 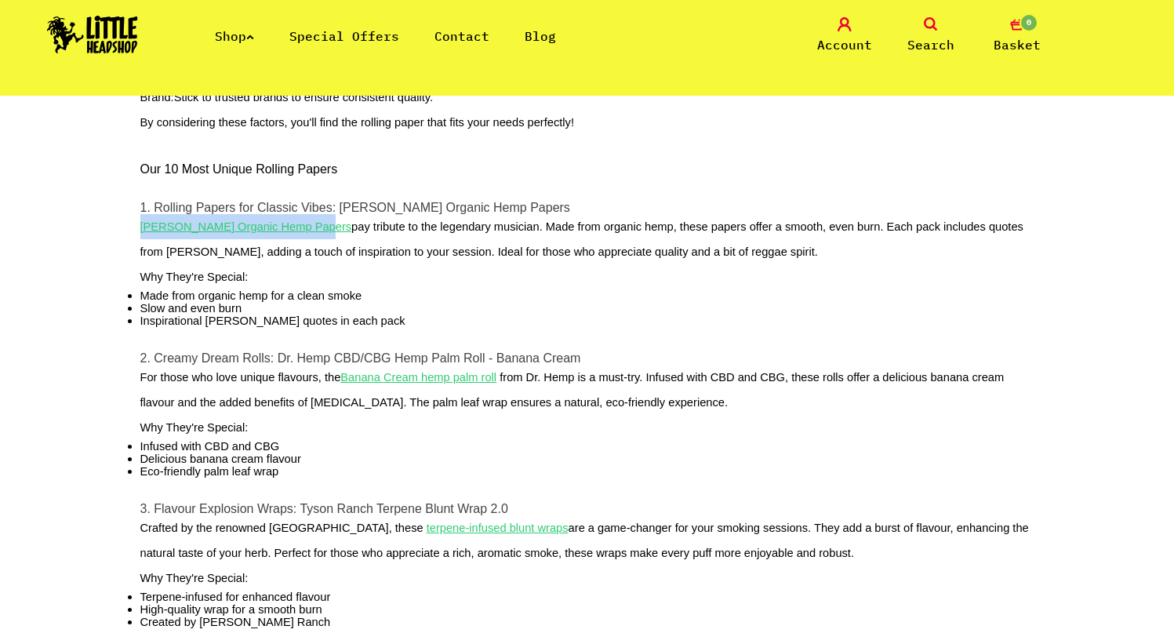 What do you see at coordinates (497, 528) in the screenshot?
I see `u: terpene-infused blunt wraps` at bounding box center [497, 528].